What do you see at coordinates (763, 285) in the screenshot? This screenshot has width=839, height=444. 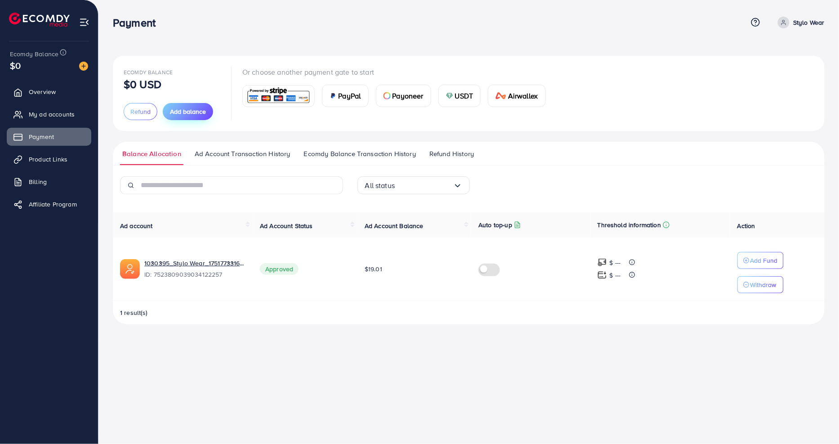 I see `p: Withdraw` at bounding box center [763, 285].